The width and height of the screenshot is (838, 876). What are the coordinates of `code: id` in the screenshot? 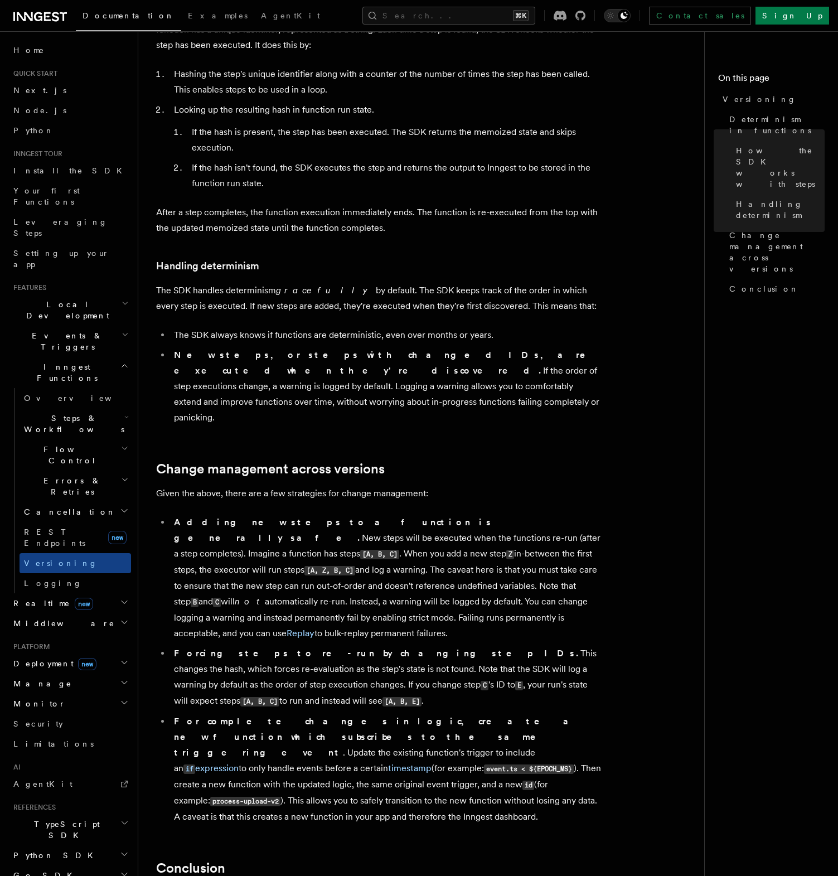 It's located at (528, 785).